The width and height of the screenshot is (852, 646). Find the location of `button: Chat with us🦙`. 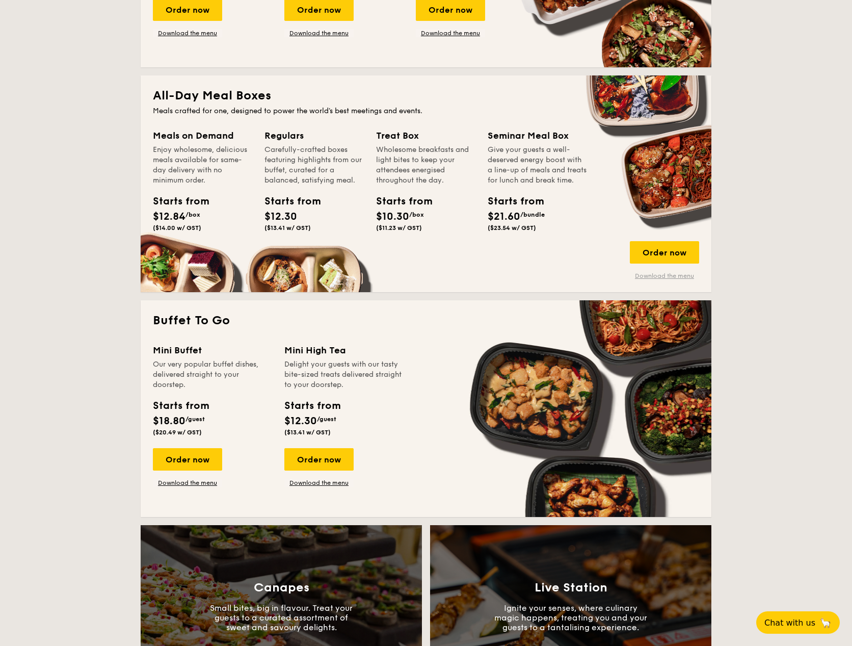

button: Chat with us🦙 is located at coordinates (798, 622).